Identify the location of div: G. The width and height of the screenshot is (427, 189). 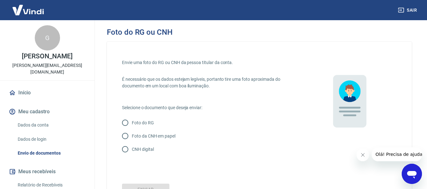
(47, 38).